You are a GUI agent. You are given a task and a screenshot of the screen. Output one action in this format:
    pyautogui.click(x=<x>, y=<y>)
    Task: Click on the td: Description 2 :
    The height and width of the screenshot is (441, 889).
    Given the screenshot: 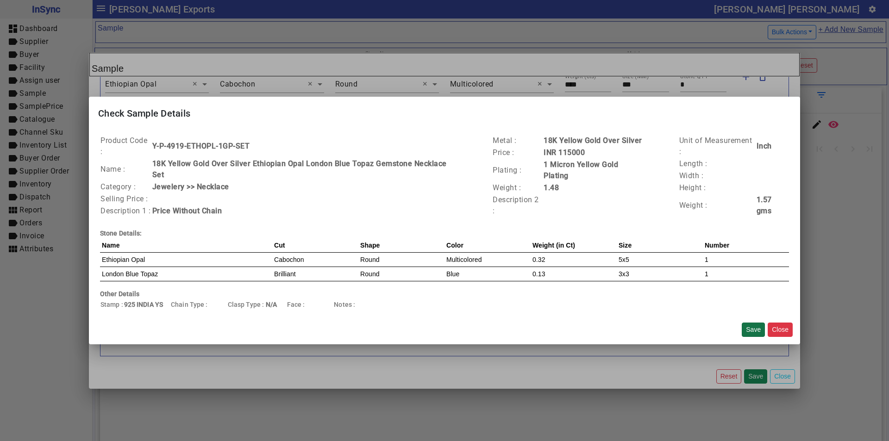 What is the action you would take?
    pyautogui.click(x=518, y=206)
    